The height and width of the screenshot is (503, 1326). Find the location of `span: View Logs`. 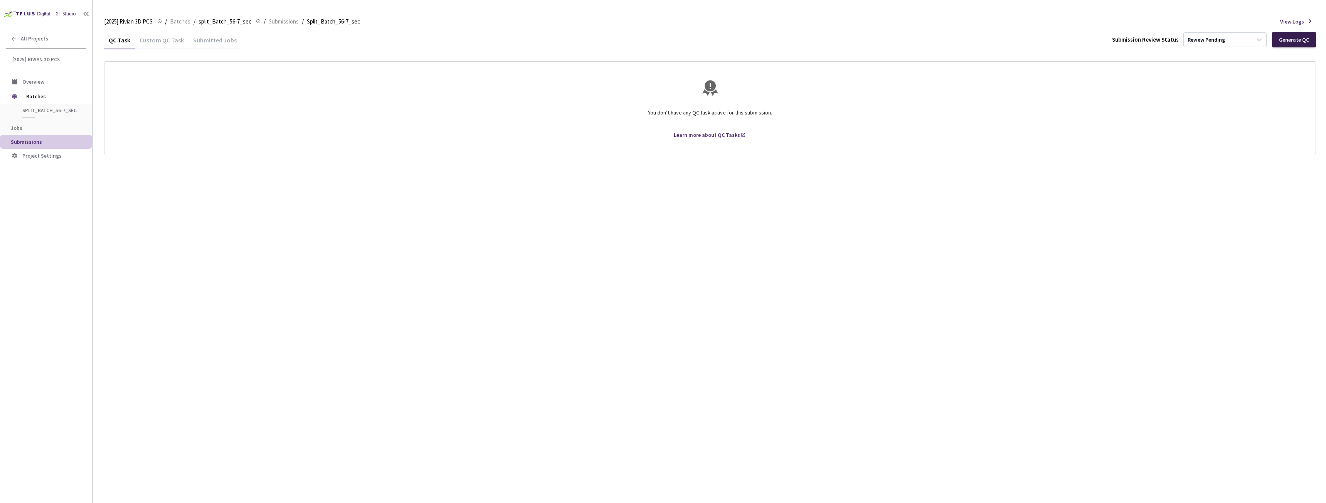

span: View Logs is located at coordinates (1292, 22).